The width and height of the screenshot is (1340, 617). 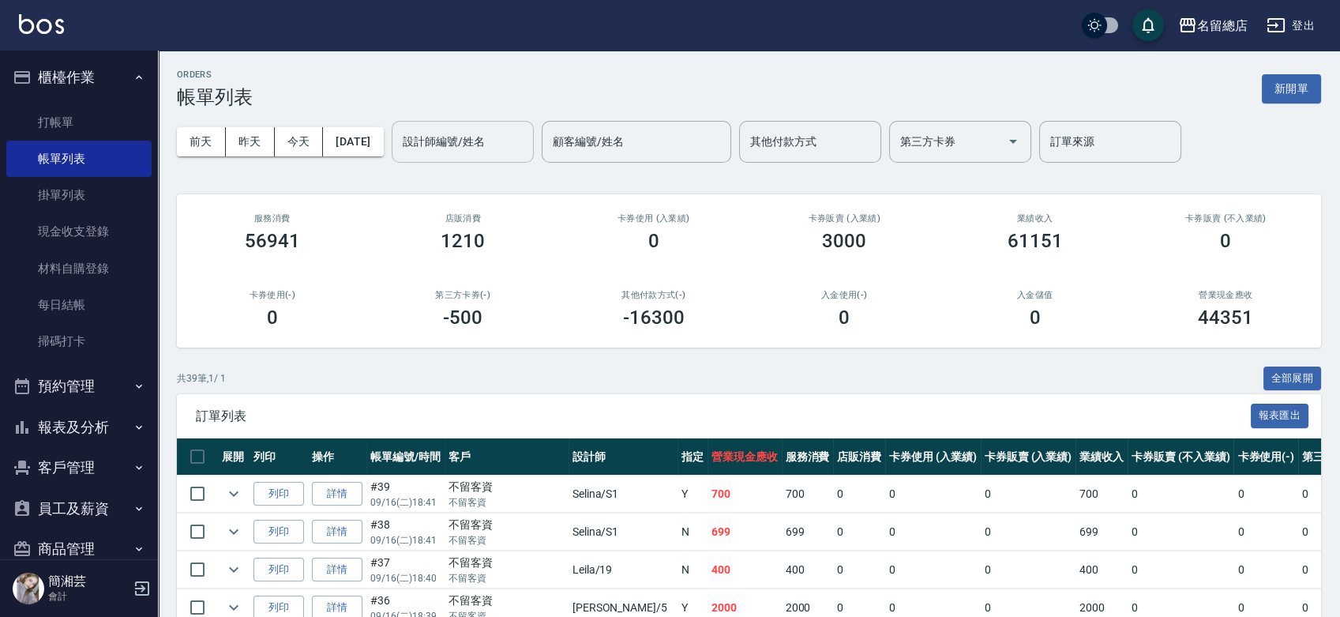 I want to click on th: 店販消費, so click(x=859, y=457).